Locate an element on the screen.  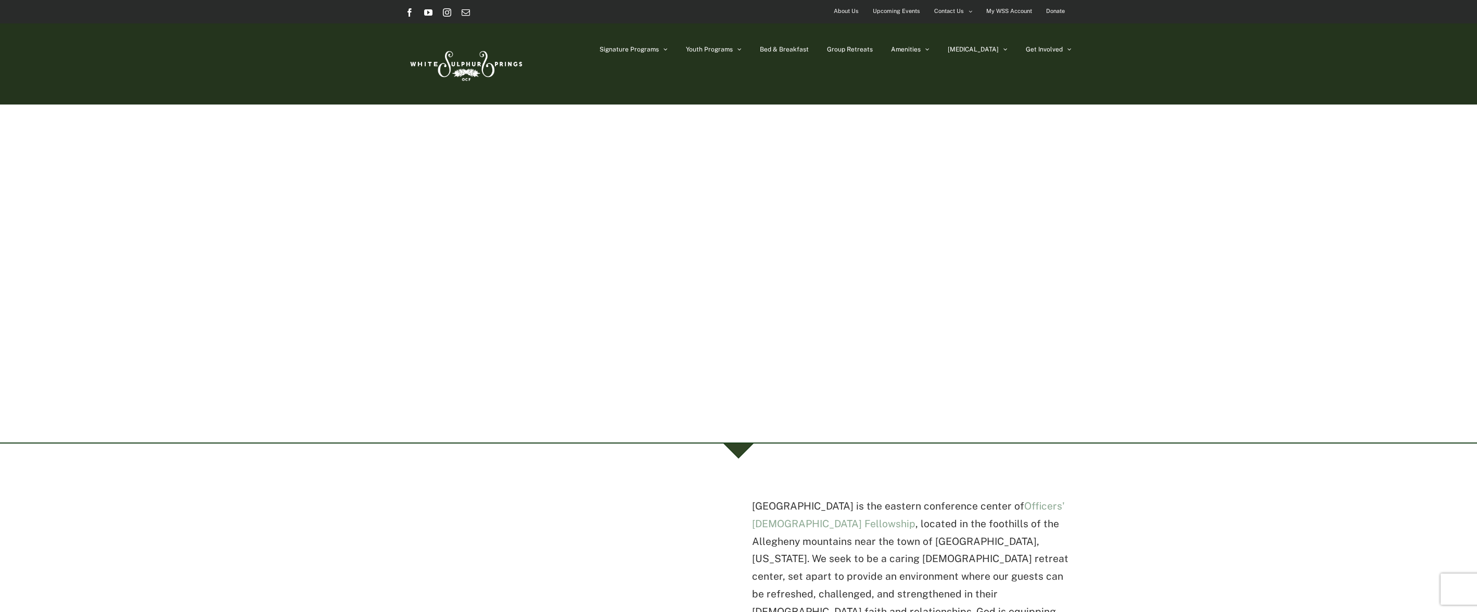
img: White Sulphur Springs Logo is located at coordinates (465, 64).